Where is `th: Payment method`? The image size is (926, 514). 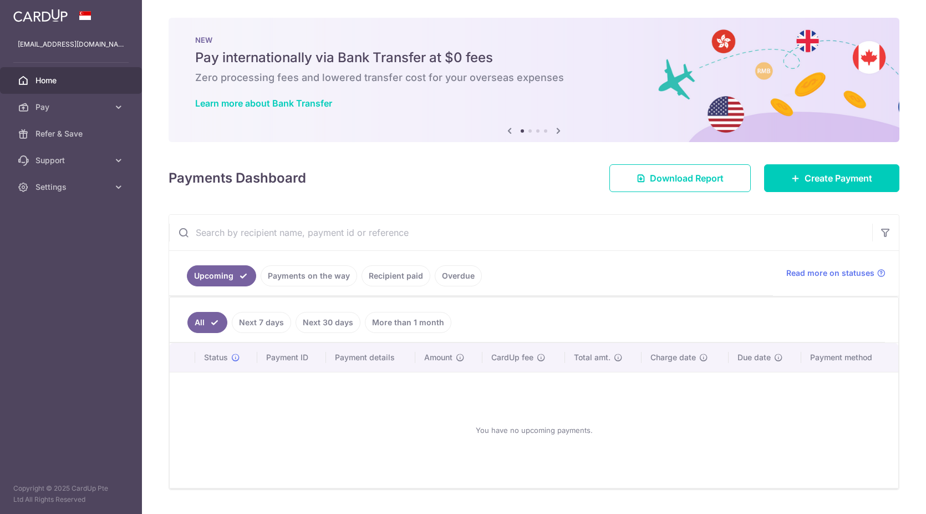
th: Payment method is located at coordinates (850, 357).